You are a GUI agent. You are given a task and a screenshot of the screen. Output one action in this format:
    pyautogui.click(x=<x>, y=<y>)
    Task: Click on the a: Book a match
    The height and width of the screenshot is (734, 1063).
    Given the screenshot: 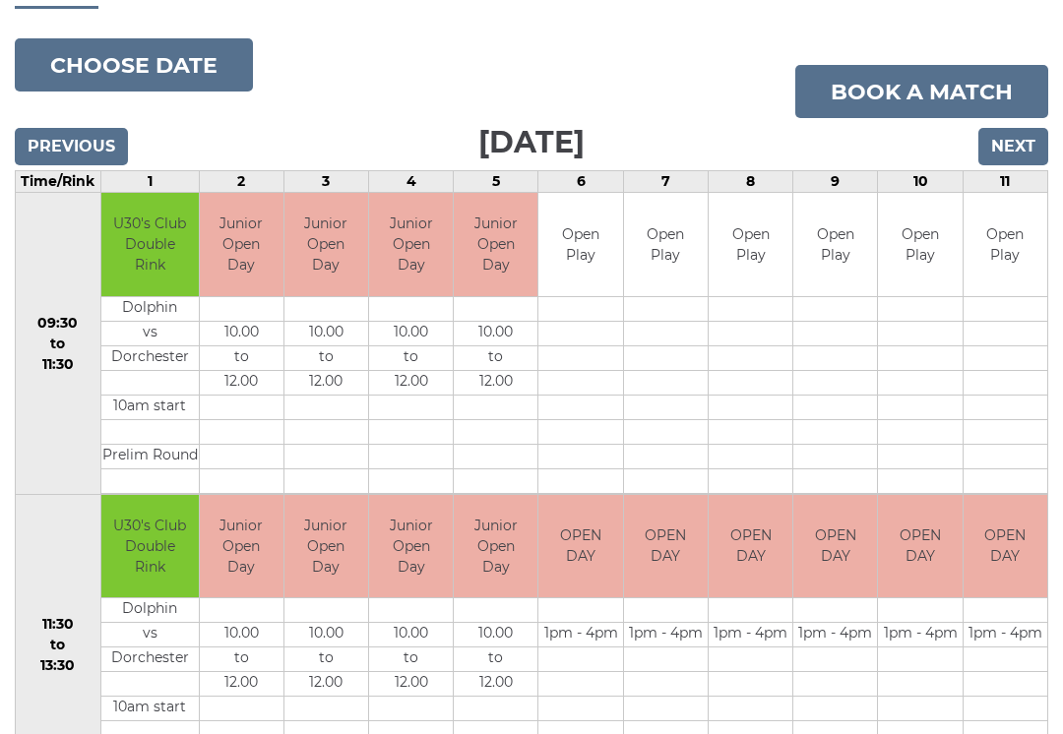 What is the action you would take?
    pyautogui.click(x=921, y=93)
    